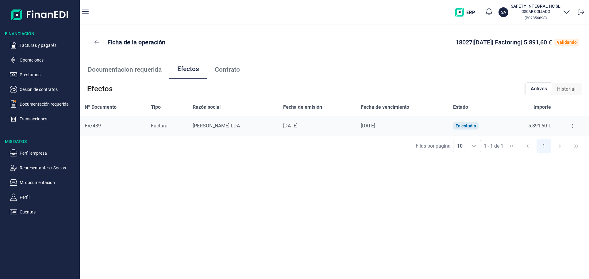  Describe the element at coordinates (535, 18) in the screenshot. I see `small: Copiar cif` at that location.